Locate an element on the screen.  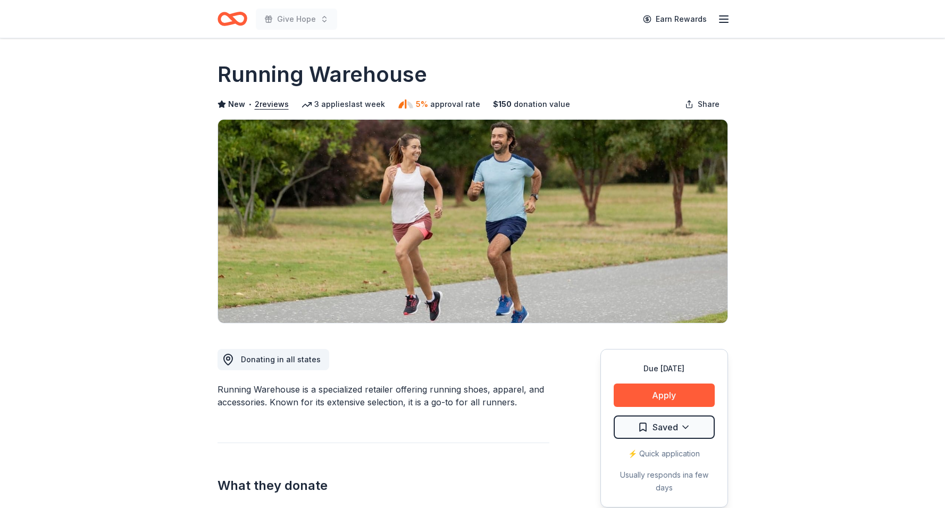
span: Give Hope is located at coordinates (296, 19).